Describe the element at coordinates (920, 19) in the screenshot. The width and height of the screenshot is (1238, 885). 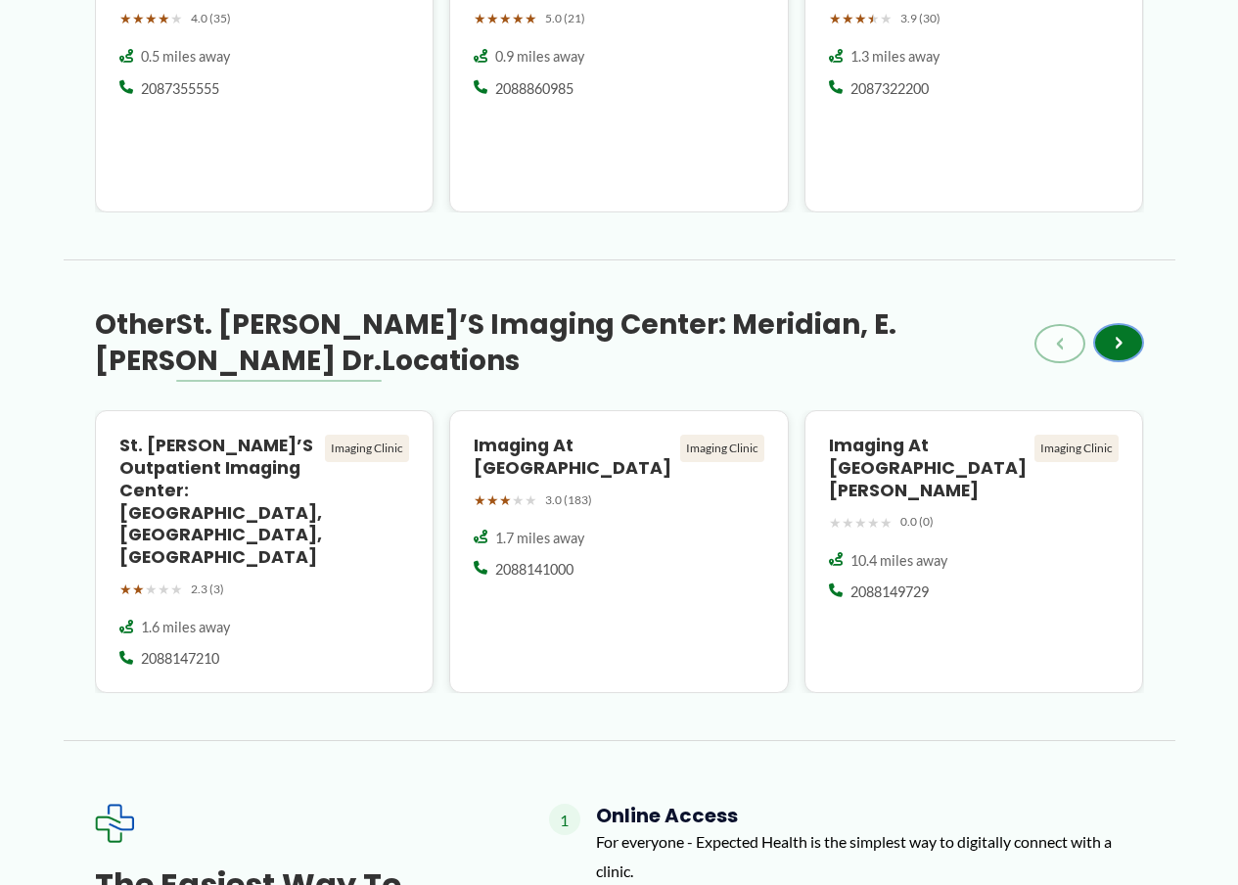
I see `span: 3.9 (30)` at that location.